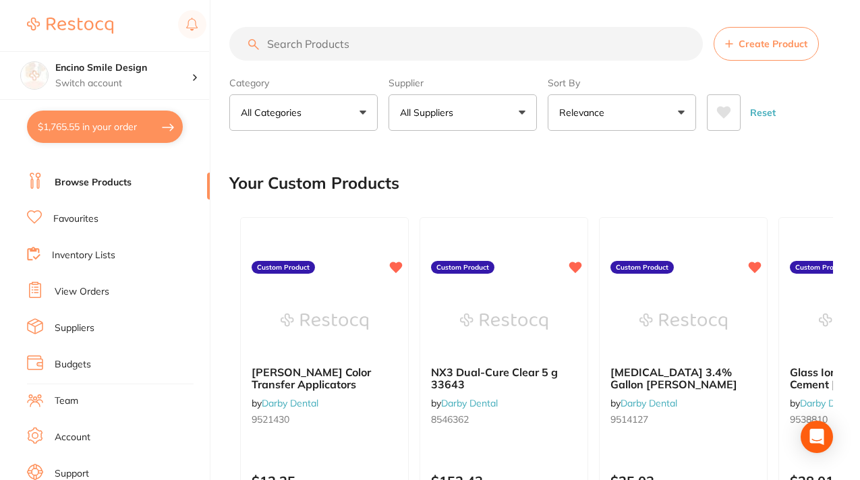  What do you see at coordinates (773, 44) in the screenshot?
I see `span: Create Product` at bounding box center [773, 44].